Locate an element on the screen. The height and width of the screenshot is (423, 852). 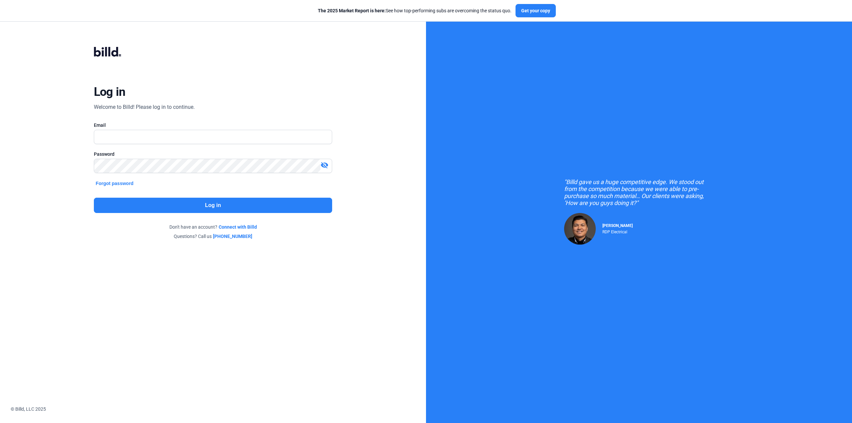
div: Welcome to Billd! Please log in to continue. is located at coordinates (144, 107).